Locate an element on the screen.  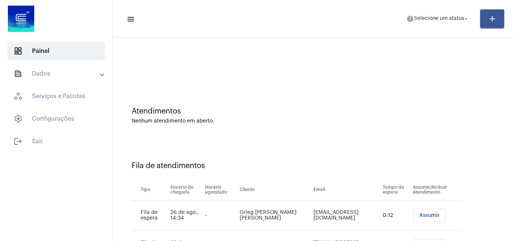
mat-chip-list: selection is located at coordinates (437, 216).